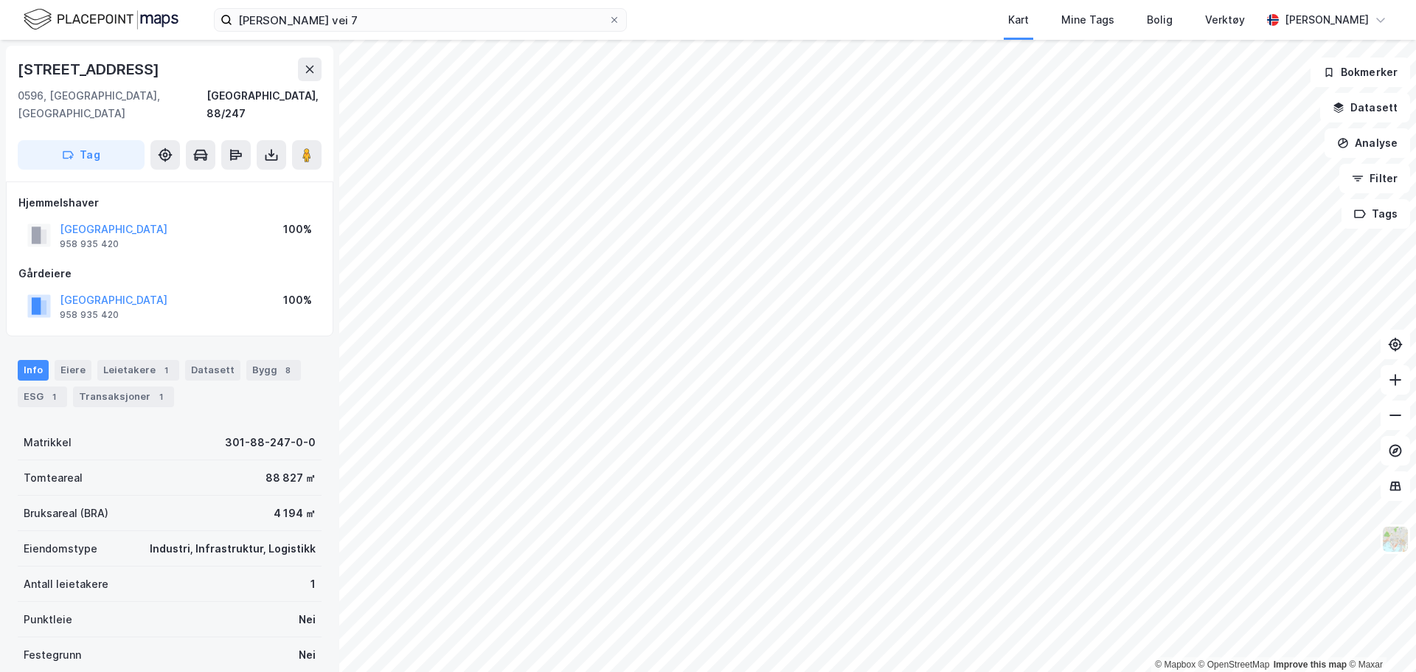 Image resolution: width=1416 pixels, height=672 pixels. What do you see at coordinates (420, 20) in the screenshot?
I see `input: Søk på adresse, matrikkel, gårdeiere, leietakere eller personer` at bounding box center [420, 20].